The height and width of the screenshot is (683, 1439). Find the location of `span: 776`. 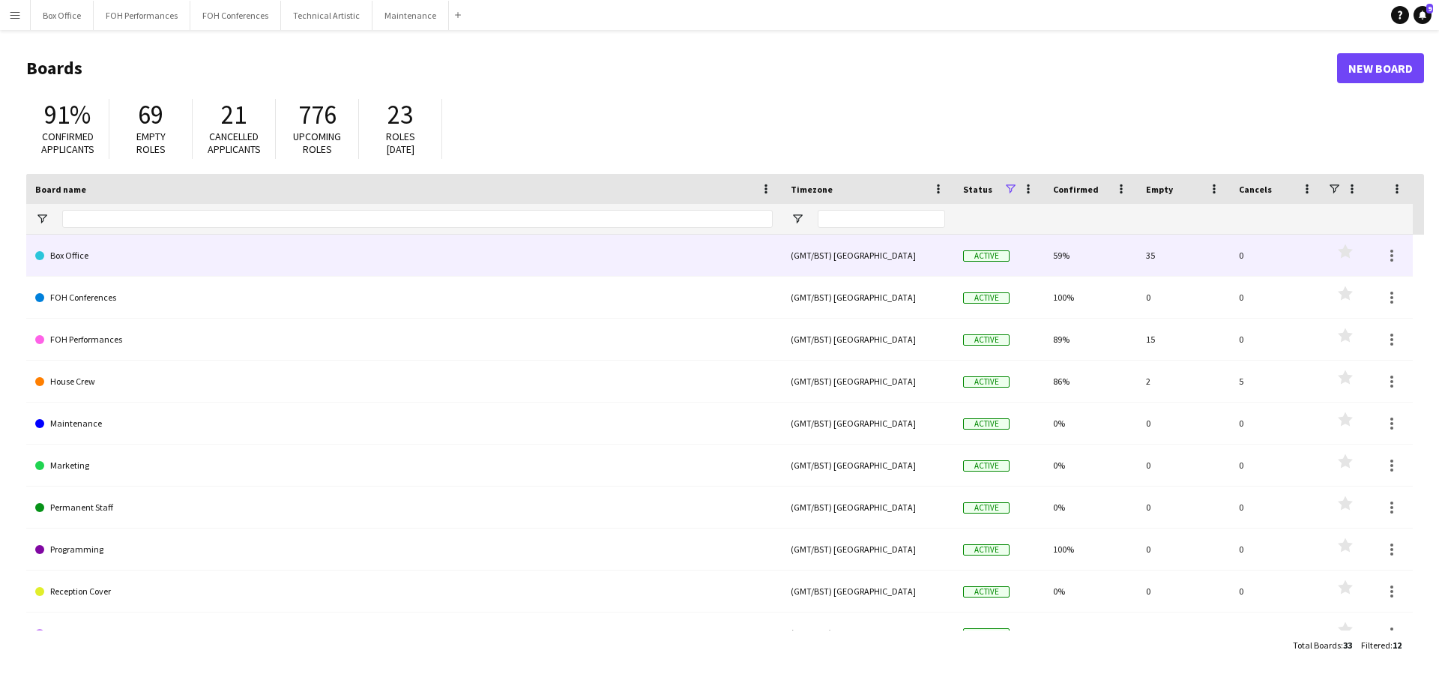

span: 776 is located at coordinates (317, 115).